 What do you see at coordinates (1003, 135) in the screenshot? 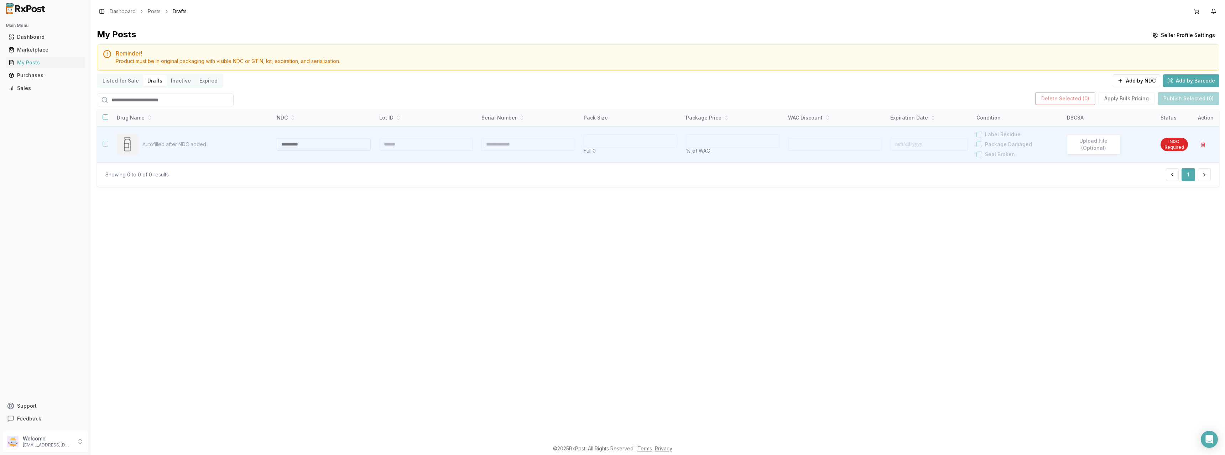
I see `label: Label Residue` at bounding box center [1003, 135].